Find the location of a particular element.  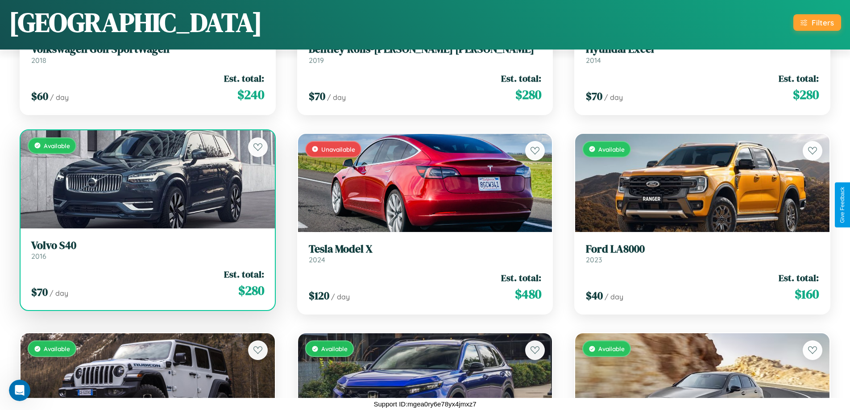

span: $ 480 is located at coordinates (528, 294).